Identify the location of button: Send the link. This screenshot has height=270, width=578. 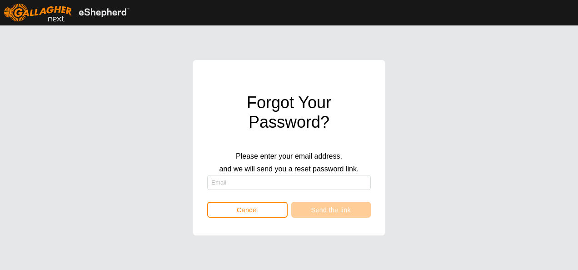
(331, 210).